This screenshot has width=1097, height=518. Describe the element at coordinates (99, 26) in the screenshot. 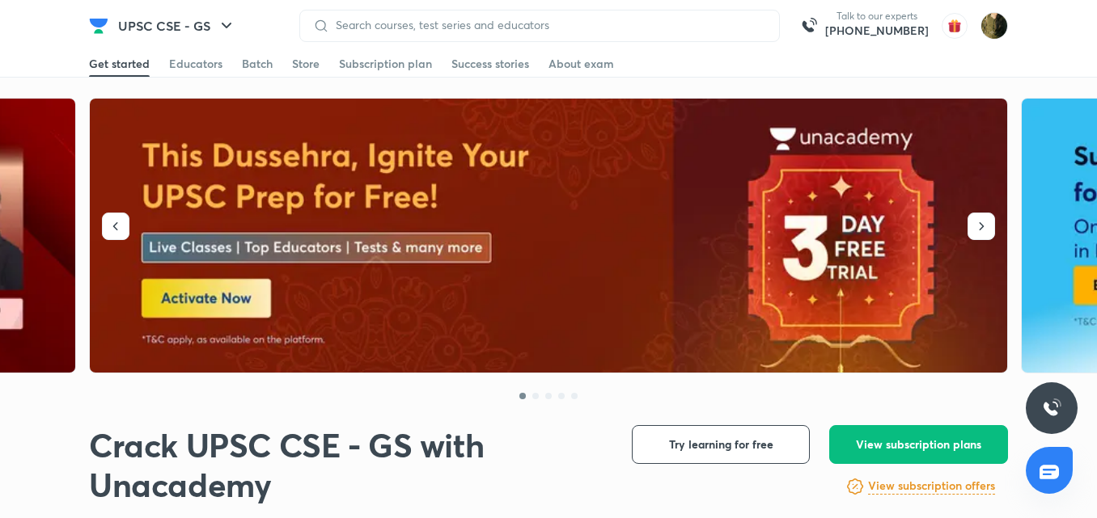

I see `a: Company Logo` at that location.